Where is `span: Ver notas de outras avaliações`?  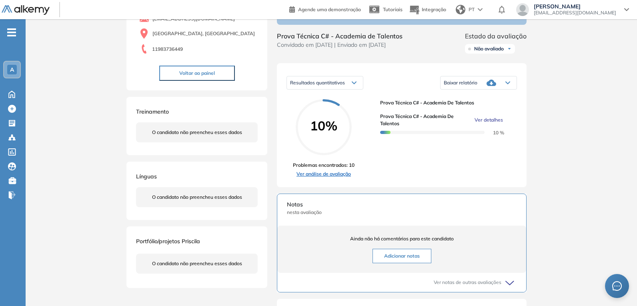
span: Ver notas de outras avaliações is located at coordinates (468, 283).